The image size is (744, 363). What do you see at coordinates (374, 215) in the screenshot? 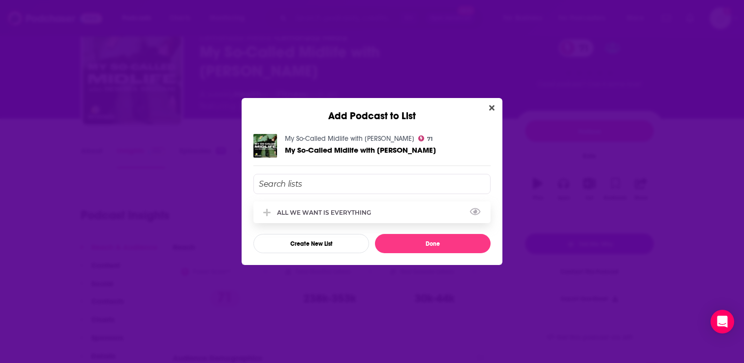
I see `button: View Link` at bounding box center [374, 215].